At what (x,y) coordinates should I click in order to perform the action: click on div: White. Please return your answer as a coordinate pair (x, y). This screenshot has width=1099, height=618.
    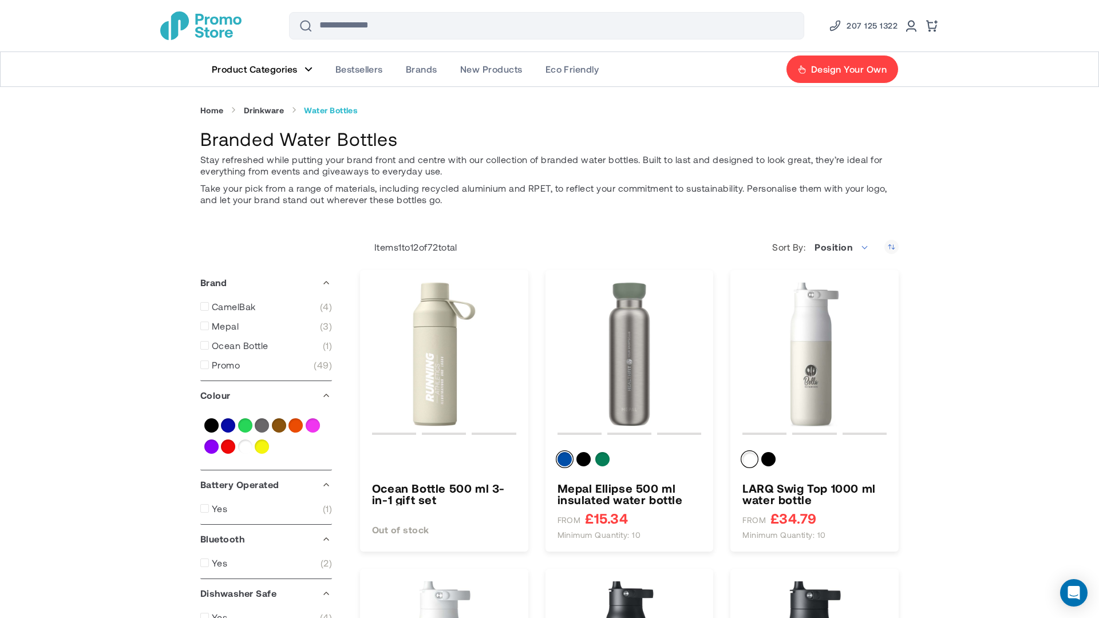
    Looking at the image, I should click on (749, 459).